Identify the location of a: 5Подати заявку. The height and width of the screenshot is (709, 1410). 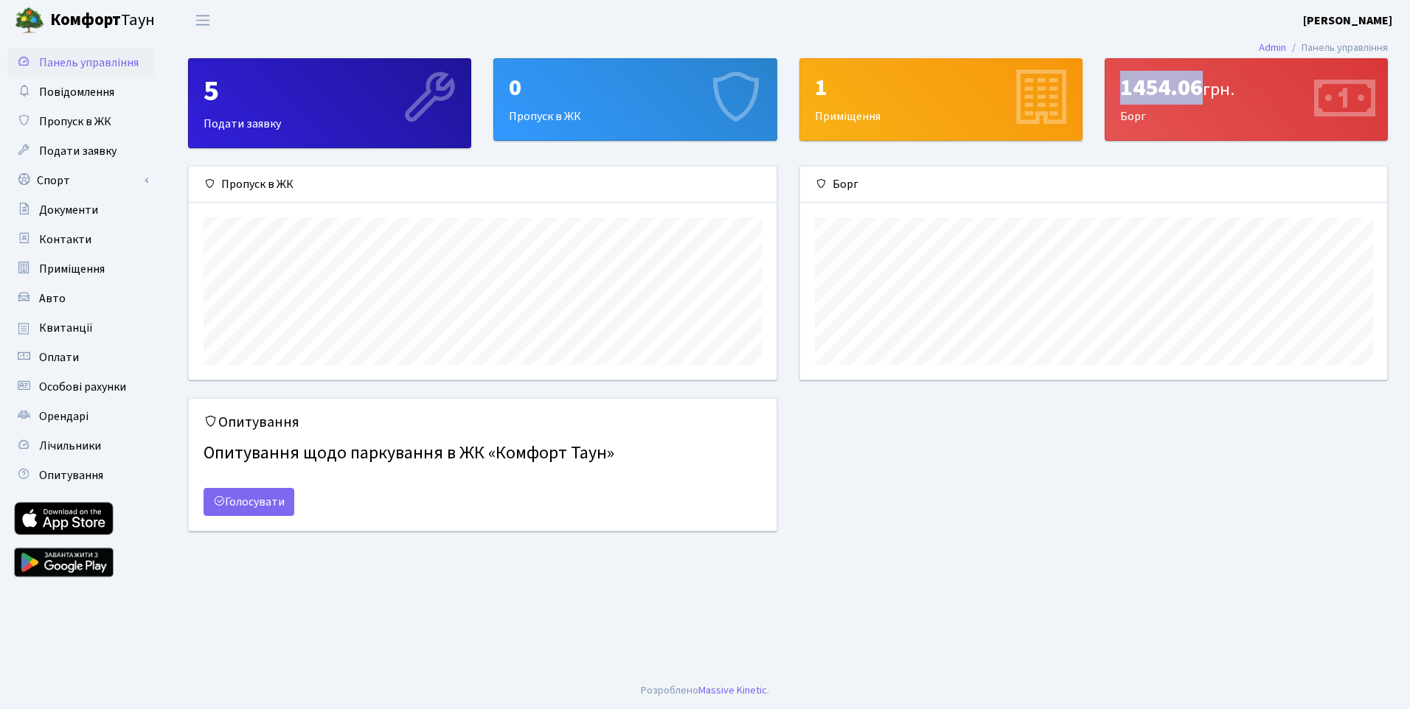
(330, 103).